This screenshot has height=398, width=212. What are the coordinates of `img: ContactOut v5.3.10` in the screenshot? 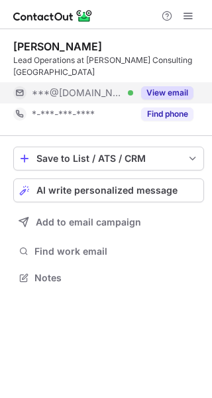 It's located at (53, 16).